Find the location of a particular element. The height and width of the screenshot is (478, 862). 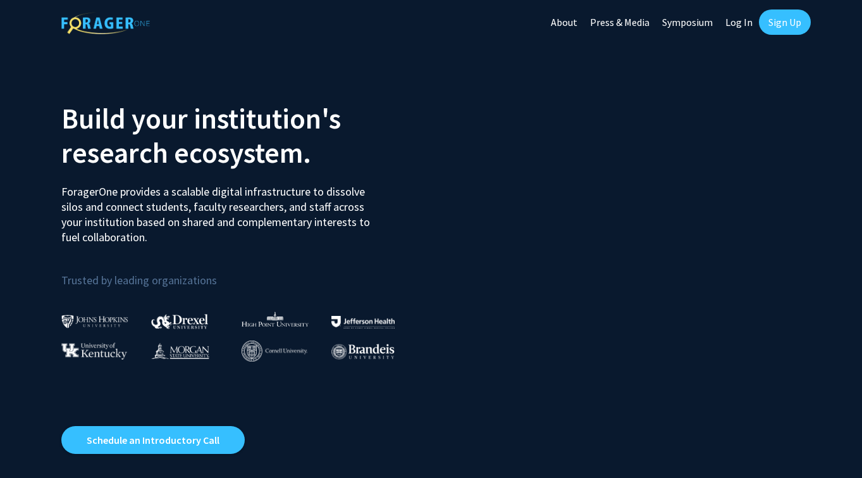

img: Brandeis University is located at coordinates (363, 351).